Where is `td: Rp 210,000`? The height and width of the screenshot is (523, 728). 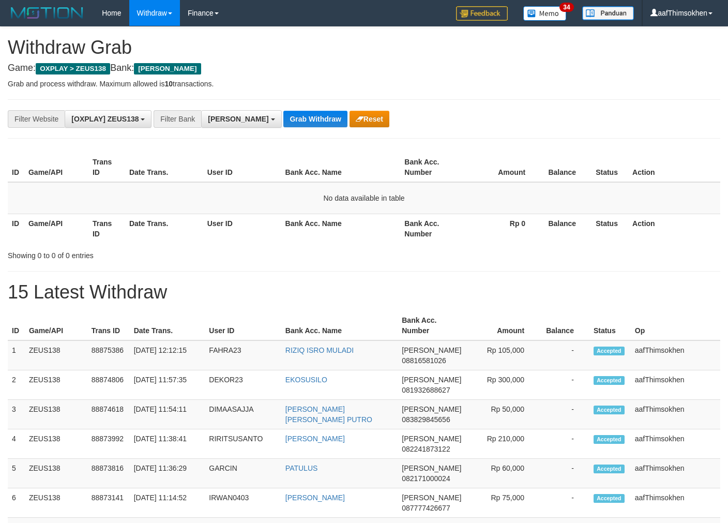
td: Rp 210,000 is located at coordinates (502, 443).